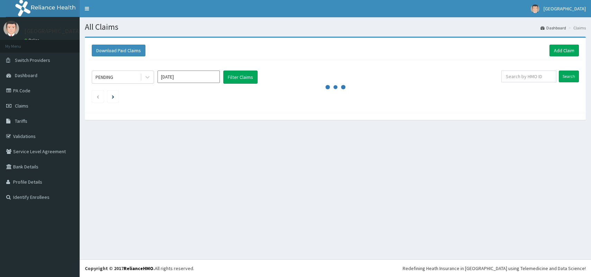  Describe the element at coordinates (569, 77) in the screenshot. I see `input: Search` at that location.